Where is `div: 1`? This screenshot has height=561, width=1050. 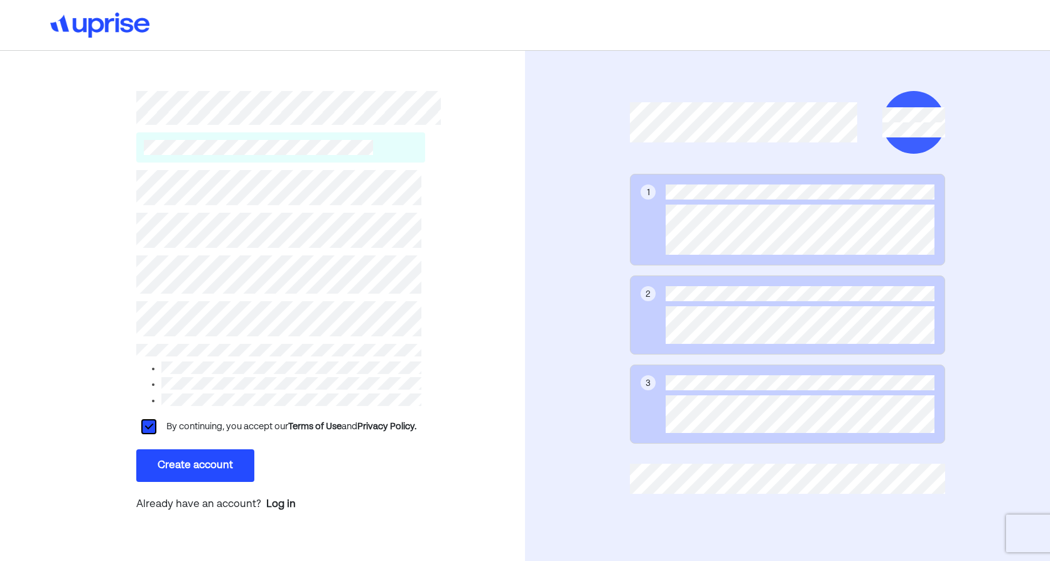 div: 1 is located at coordinates (648, 193).